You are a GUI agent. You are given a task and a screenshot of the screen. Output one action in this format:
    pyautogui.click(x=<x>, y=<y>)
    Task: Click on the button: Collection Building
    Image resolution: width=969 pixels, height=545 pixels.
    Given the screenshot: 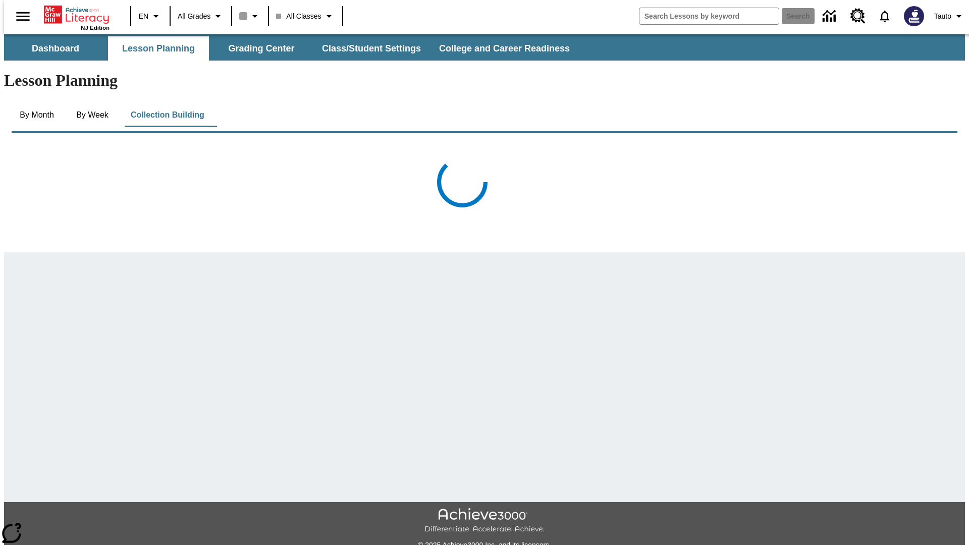 What is the action you would take?
    pyautogui.click(x=167, y=115)
    